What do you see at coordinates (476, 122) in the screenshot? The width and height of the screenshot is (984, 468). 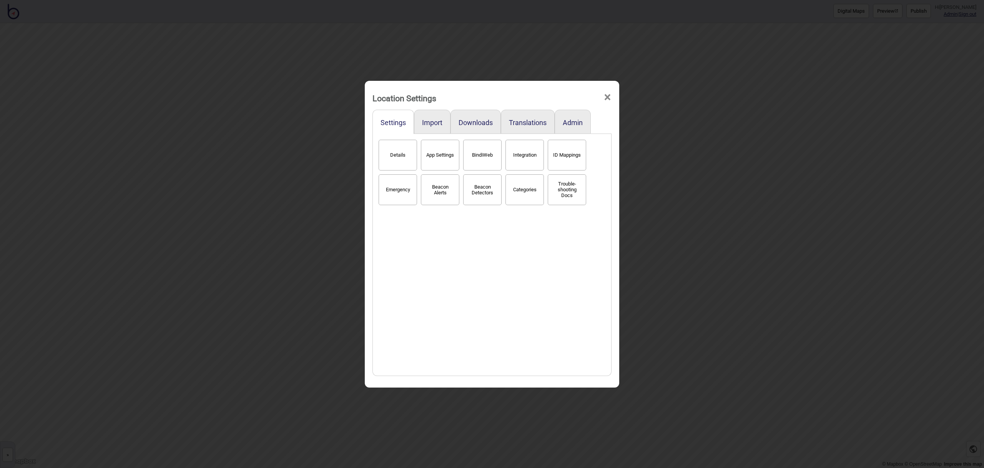 I see `button: Downloads` at bounding box center [476, 122].